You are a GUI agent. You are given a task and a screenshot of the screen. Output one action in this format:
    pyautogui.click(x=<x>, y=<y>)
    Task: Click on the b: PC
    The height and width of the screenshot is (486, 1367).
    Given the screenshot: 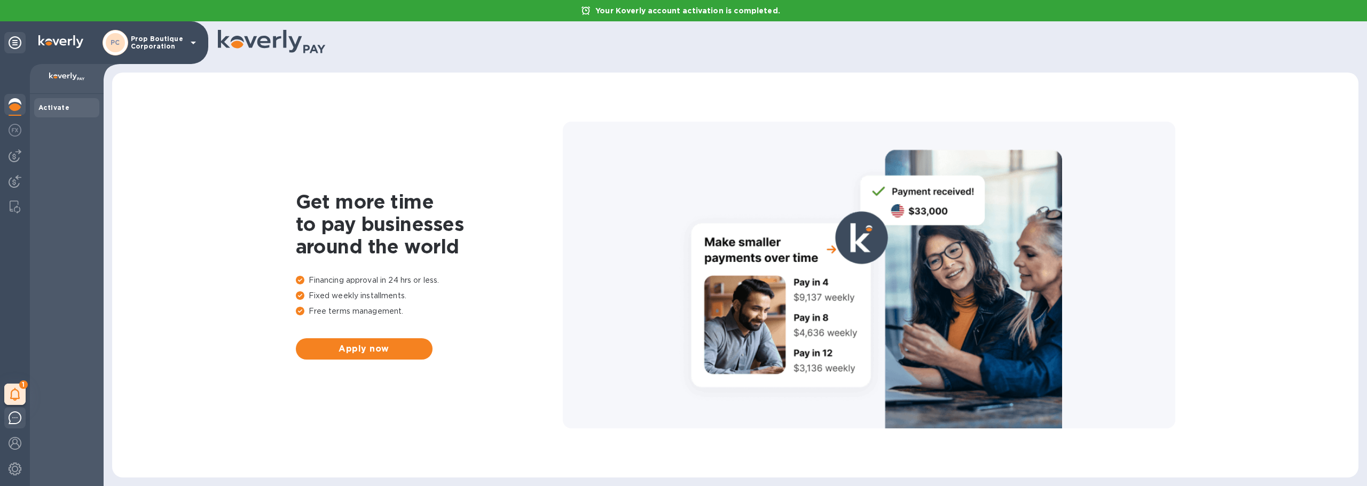 What is the action you would take?
    pyautogui.click(x=115, y=42)
    